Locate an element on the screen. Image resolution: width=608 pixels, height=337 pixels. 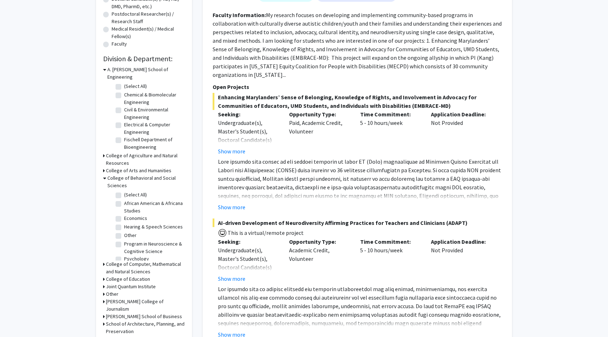
label: African American & Africana Studies is located at coordinates (154, 207).